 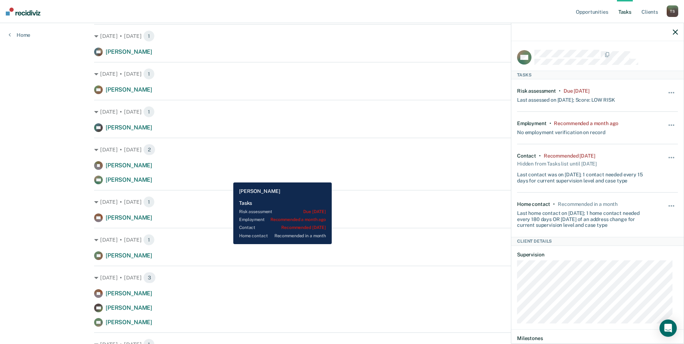 I want to click on div: Client Details, so click(x=598, y=241).